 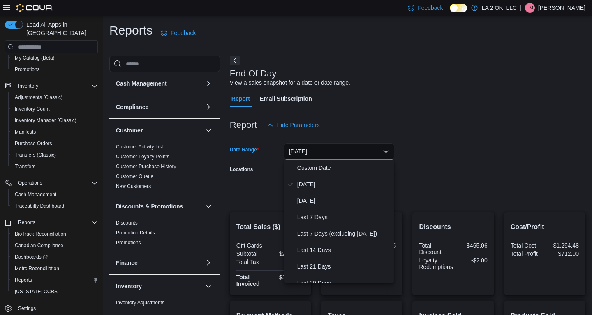 I want to click on button: Operations, so click(x=30, y=183).